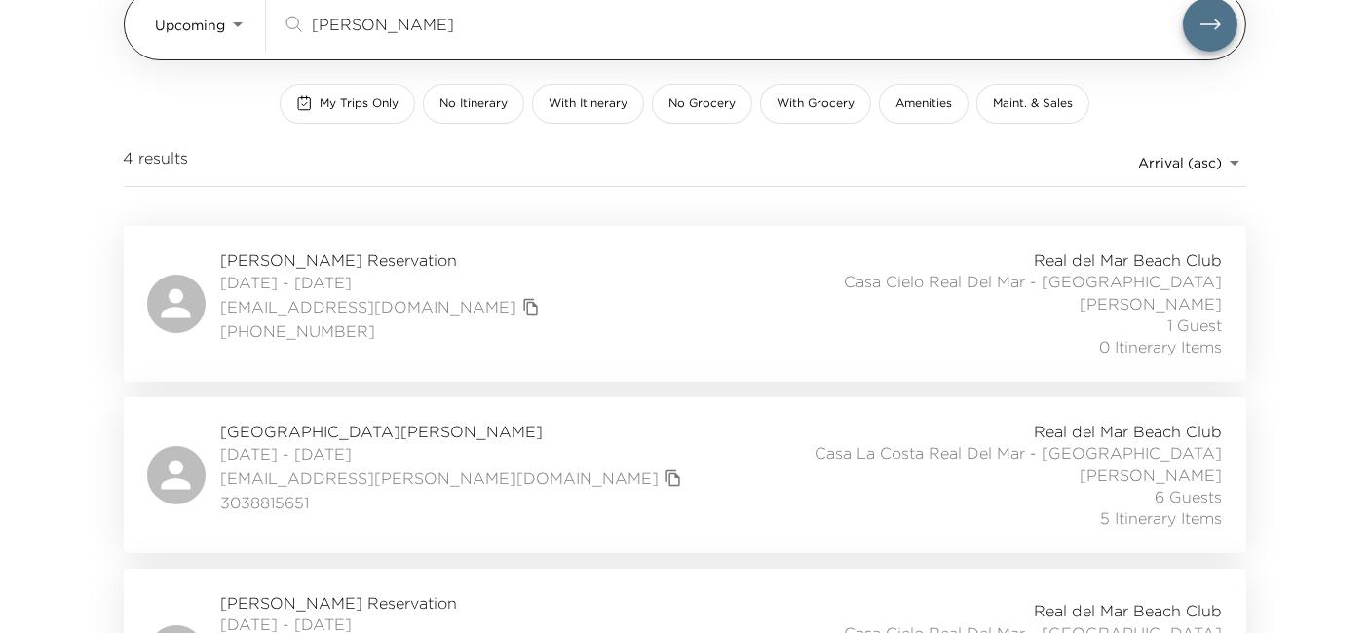  Describe the element at coordinates (701, 103) in the screenshot. I see `span: No Grocery` at that location.